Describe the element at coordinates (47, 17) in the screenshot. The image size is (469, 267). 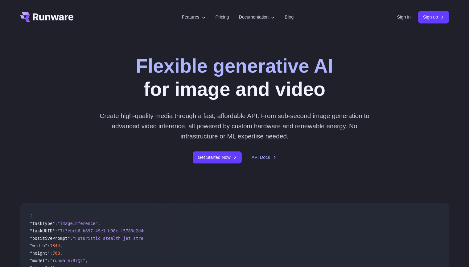
I see `a: Go to /` at that location.